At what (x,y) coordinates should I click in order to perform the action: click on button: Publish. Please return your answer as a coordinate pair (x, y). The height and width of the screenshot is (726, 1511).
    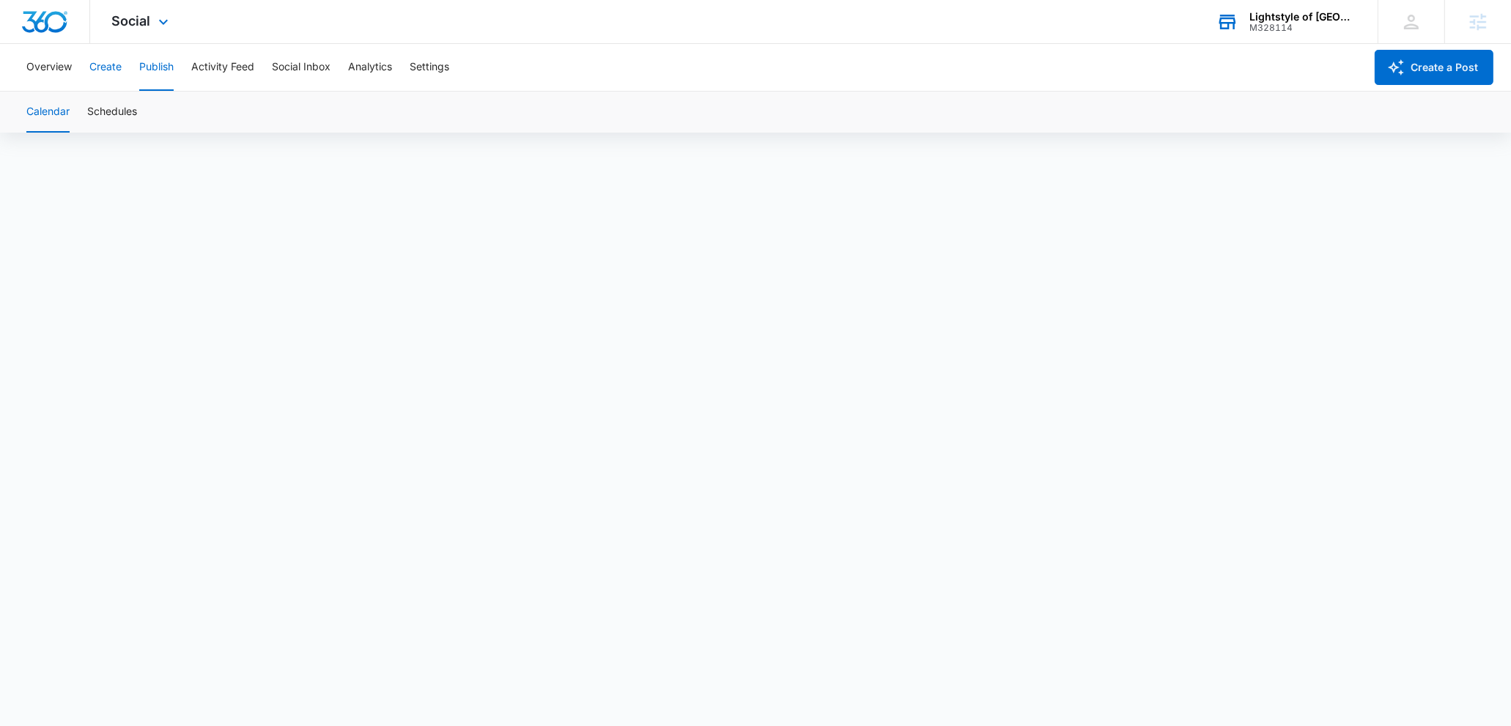
    Looking at the image, I should click on (156, 67).